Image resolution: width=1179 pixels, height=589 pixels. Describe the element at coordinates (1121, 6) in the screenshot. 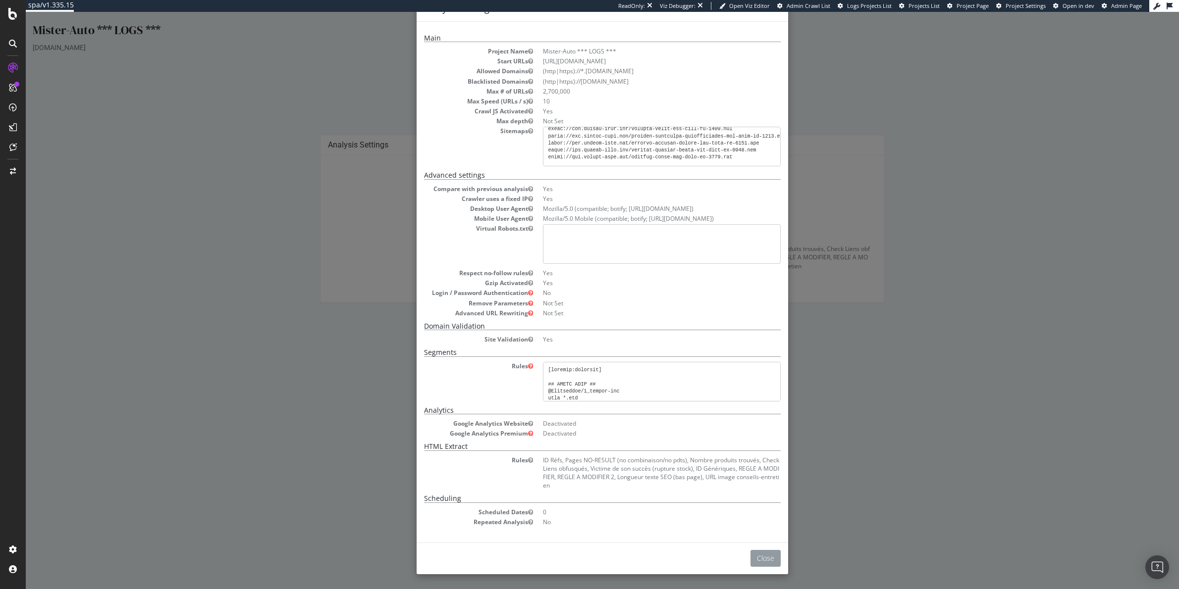

I see `a: Admin Page` at that location.